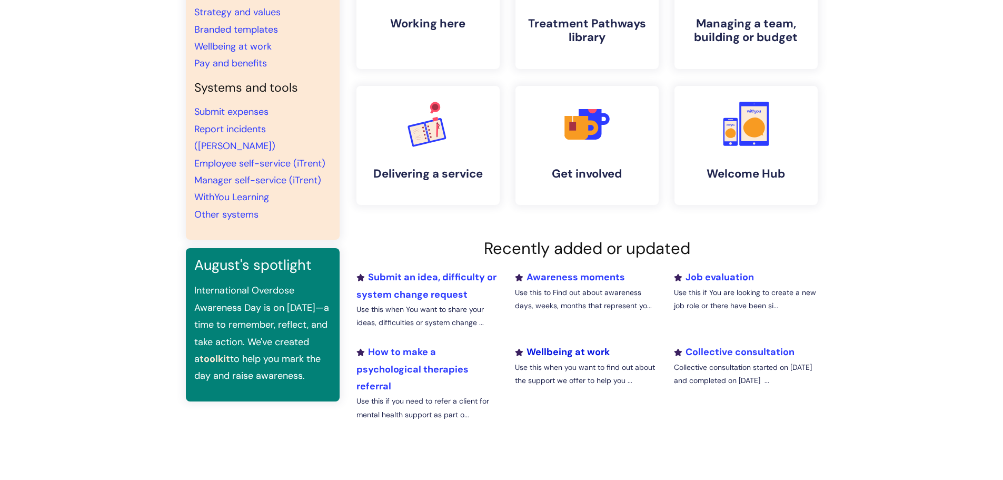 Image resolution: width=1003 pixels, height=480 pixels. I want to click on a: How to make a psychological therapies referral, so click(412, 369).